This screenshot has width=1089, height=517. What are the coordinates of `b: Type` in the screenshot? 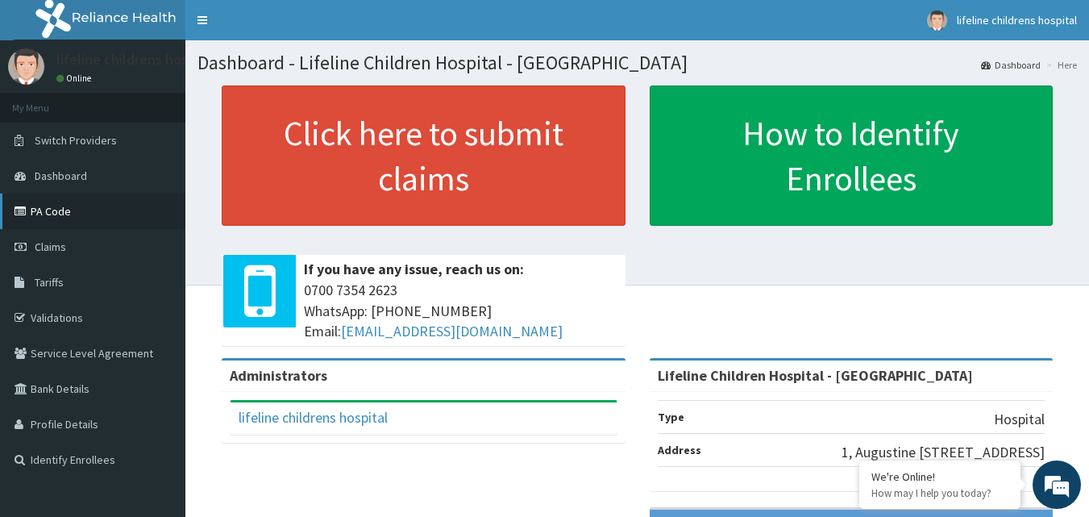 It's located at (671, 417).